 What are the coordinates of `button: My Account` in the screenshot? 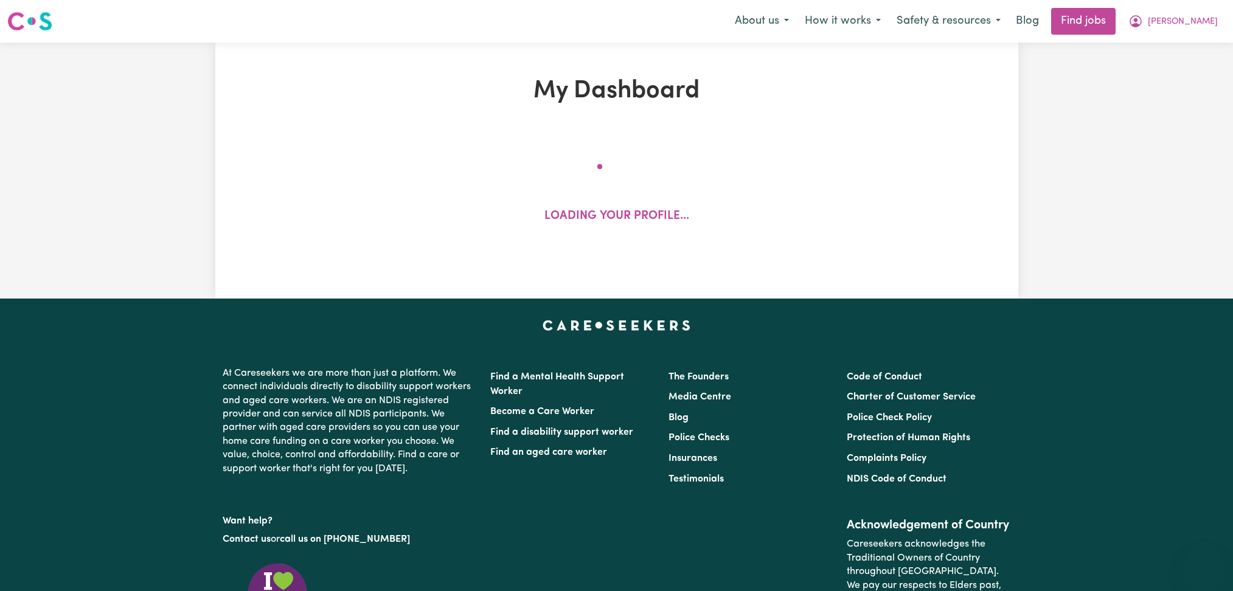 It's located at (1173, 21).